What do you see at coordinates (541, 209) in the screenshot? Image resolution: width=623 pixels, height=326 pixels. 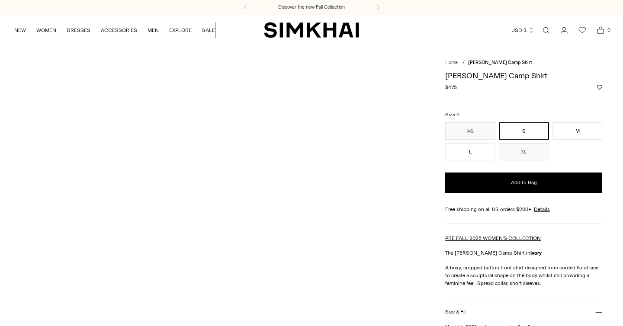 I see `a: Details` at bounding box center [541, 209].